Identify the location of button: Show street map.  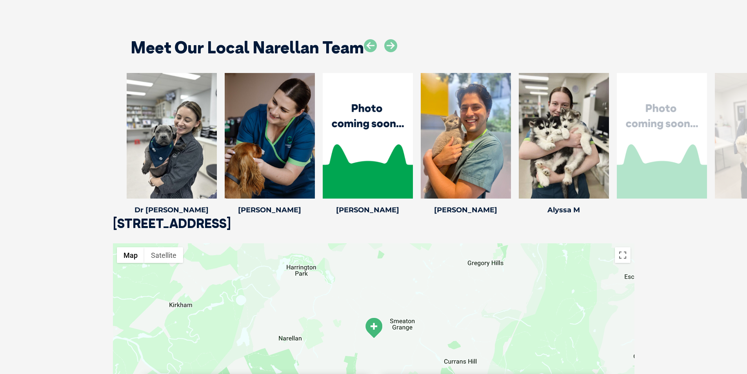
(131, 255).